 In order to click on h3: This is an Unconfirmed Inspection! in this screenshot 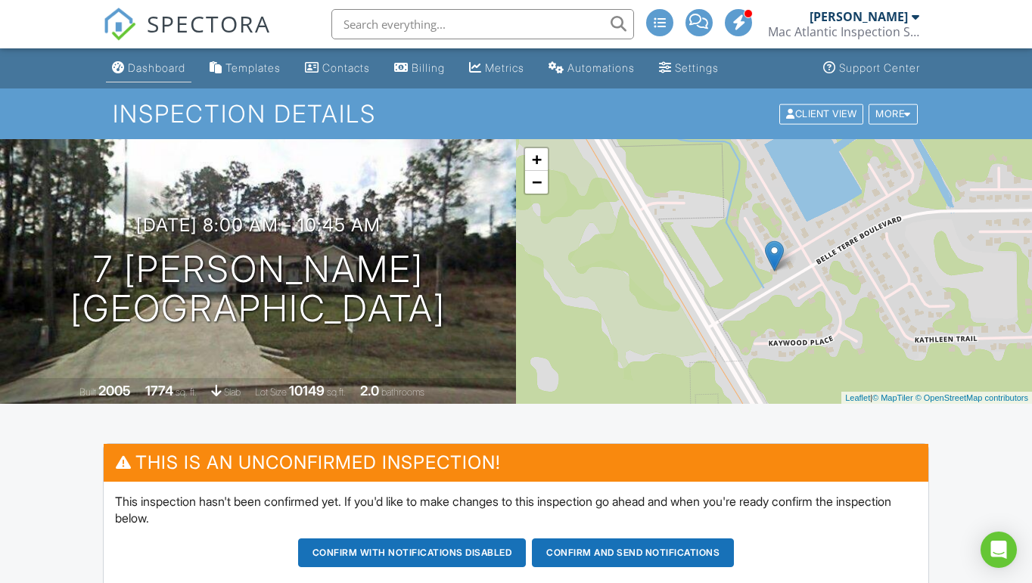, I will do `click(515, 462)`.